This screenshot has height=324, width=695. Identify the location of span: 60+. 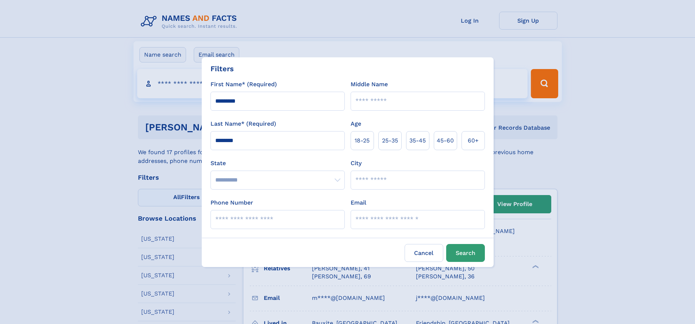
(473, 140).